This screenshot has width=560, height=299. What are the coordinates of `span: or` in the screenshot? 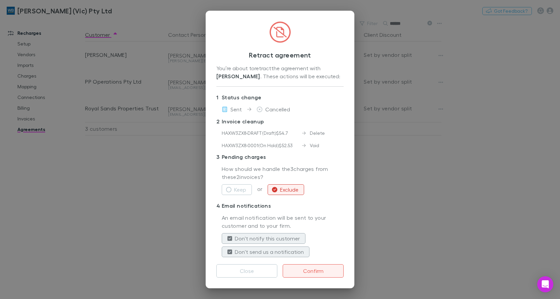 It's located at (259, 189).